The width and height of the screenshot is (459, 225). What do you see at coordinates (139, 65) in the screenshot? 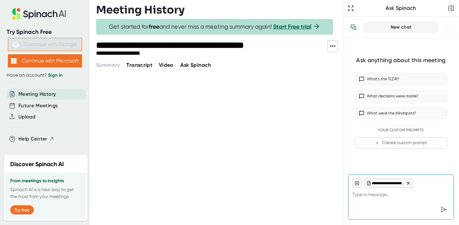
I see `button: Transcript` at bounding box center [139, 65].